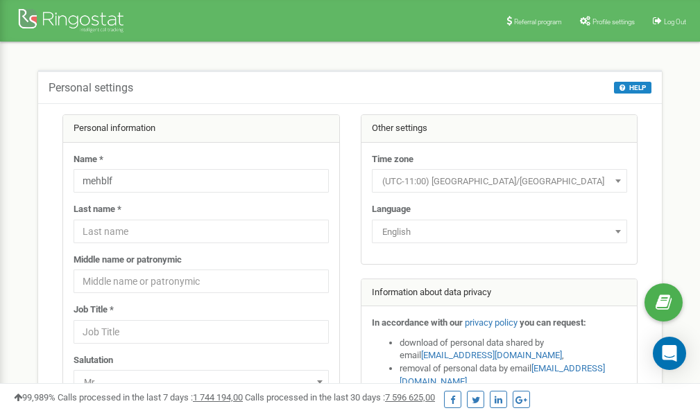  I want to click on label: Middle name or patronymic, so click(128, 260).